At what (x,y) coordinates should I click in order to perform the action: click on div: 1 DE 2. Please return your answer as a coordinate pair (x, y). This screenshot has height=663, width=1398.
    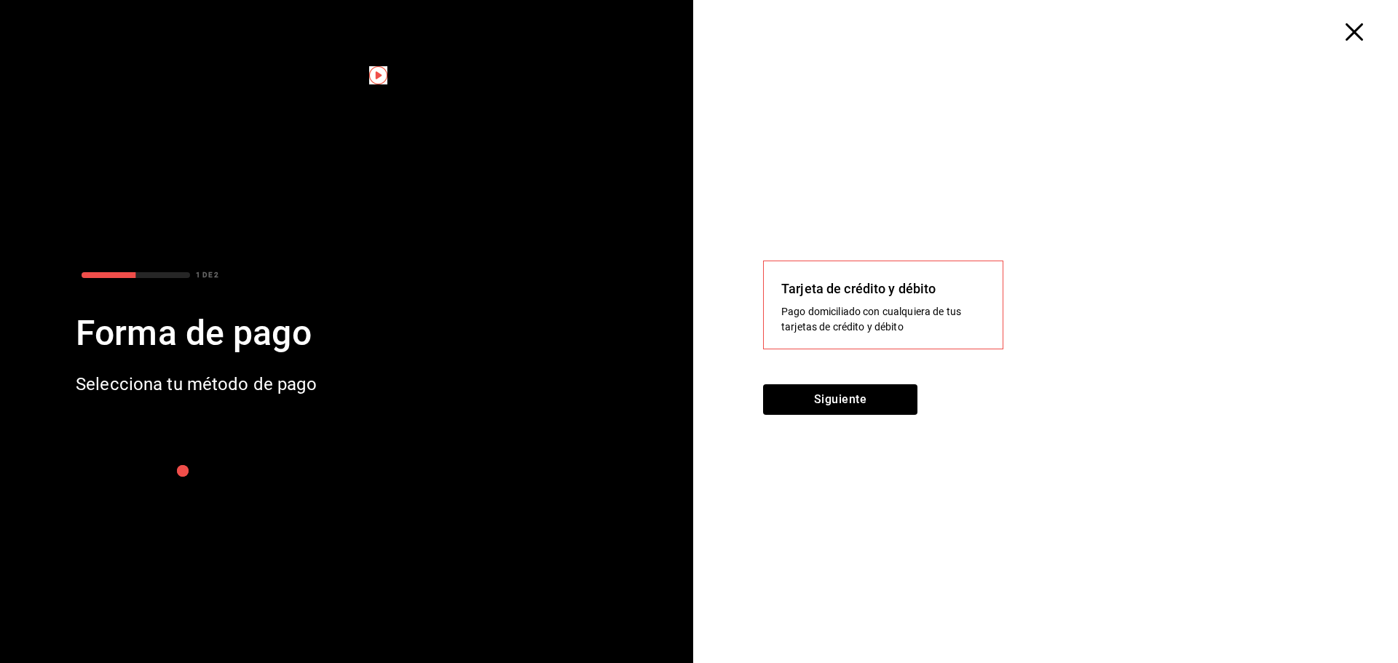
    Looking at the image, I should click on (207, 274).